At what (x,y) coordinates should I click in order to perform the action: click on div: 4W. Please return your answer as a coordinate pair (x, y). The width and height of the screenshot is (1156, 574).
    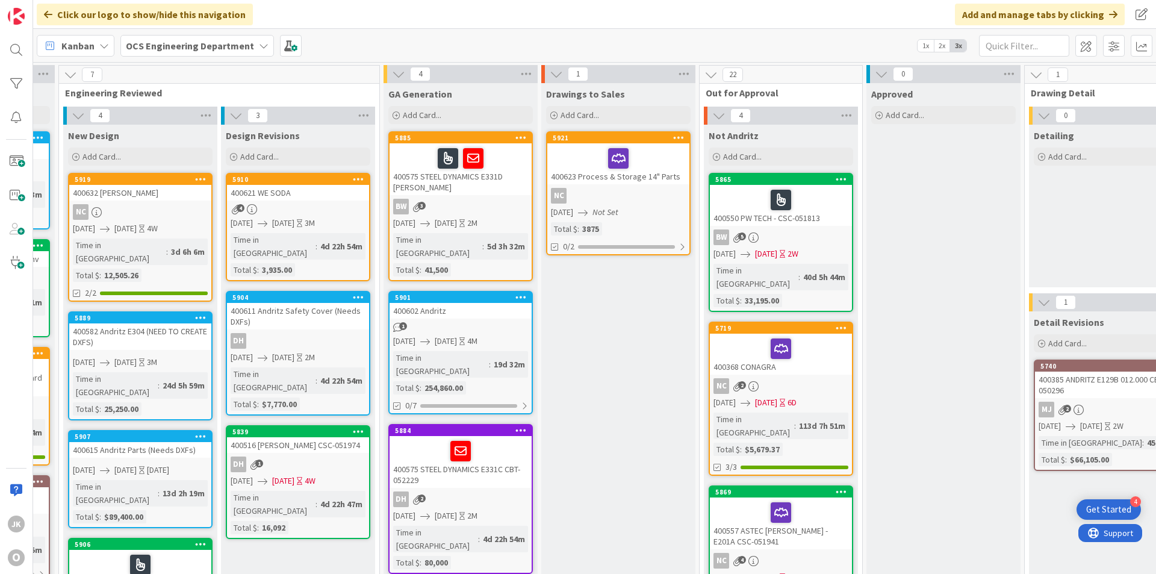
    Looking at the image, I should click on (152, 228).